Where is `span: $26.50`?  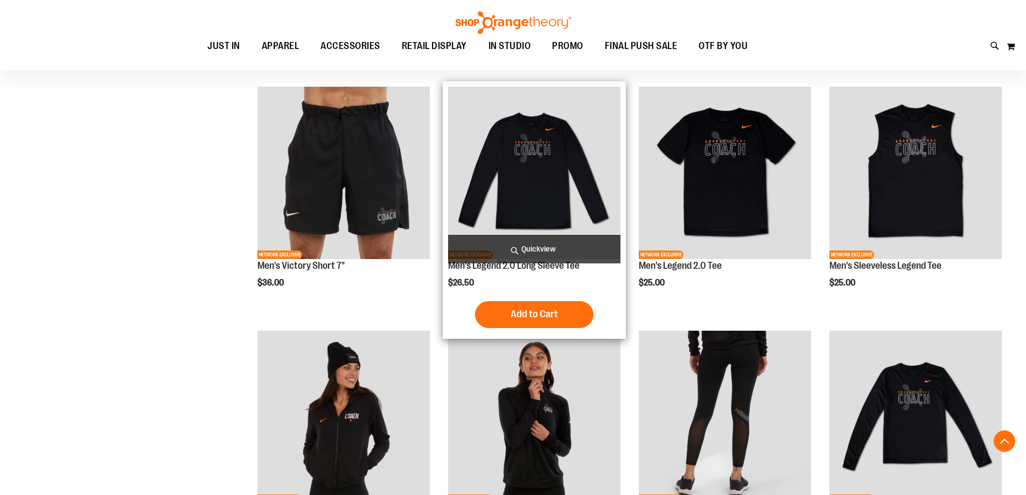 span: $26.50 is located at coordinates (461, 283).